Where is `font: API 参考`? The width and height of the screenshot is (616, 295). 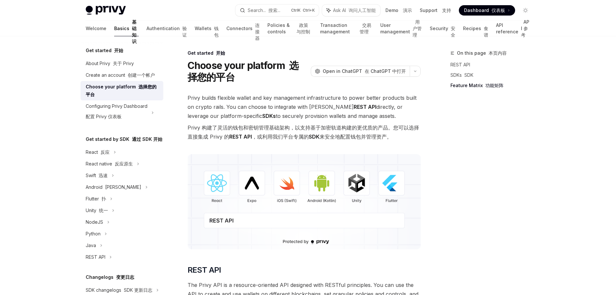
font: API 参考 is located at coordinates (525, 28).